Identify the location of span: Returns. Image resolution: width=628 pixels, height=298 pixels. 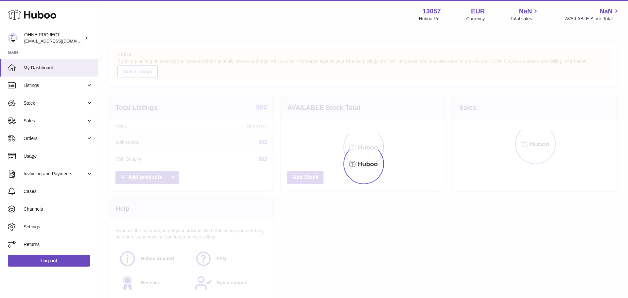
(58, 244).